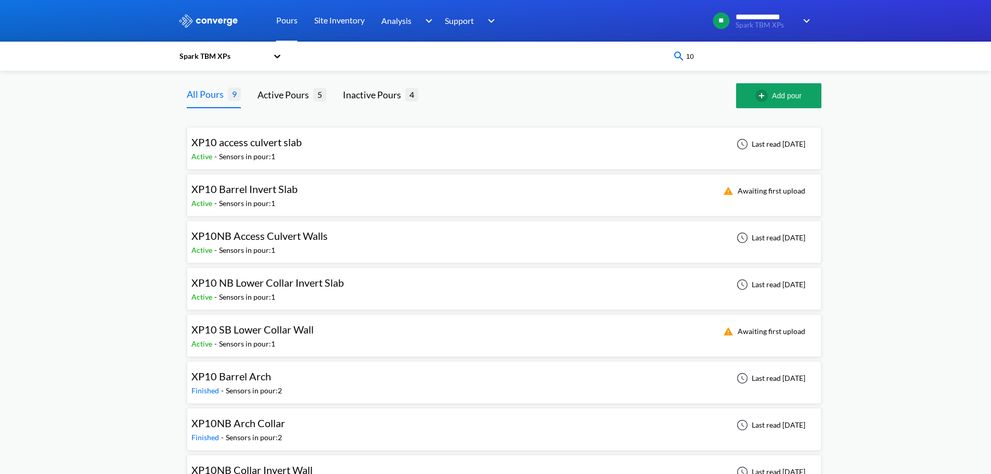  What do you see at coordinates (748, 56) in the screenshot?
I see `input: Type your pour name` at bounding box center [748, 56].